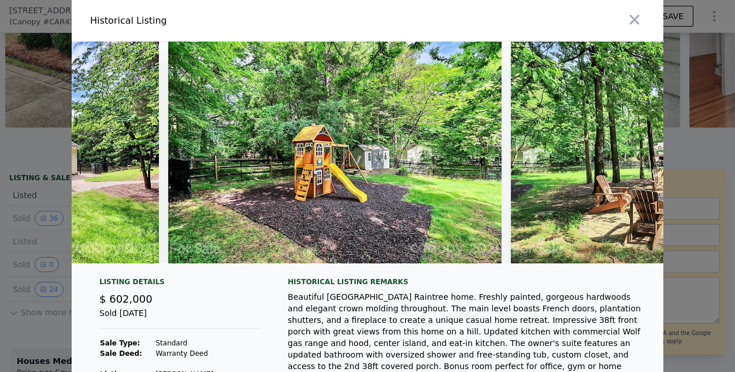  I want to click on strong: Sale Deed:, so click(121, 354).